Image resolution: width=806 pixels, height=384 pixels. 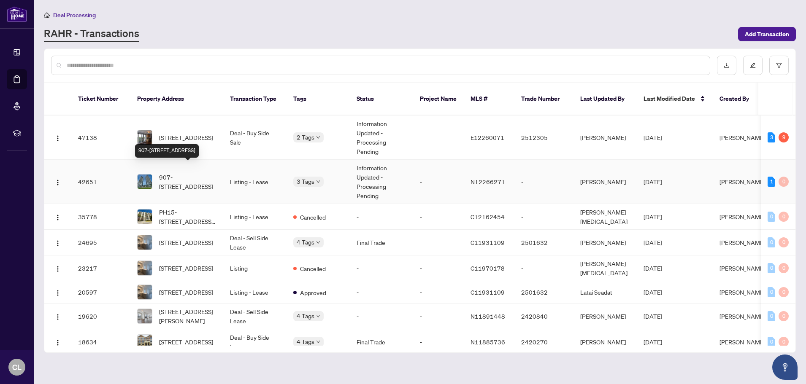 I want to click on th: Transaction Type, so click(x=255, y=99).